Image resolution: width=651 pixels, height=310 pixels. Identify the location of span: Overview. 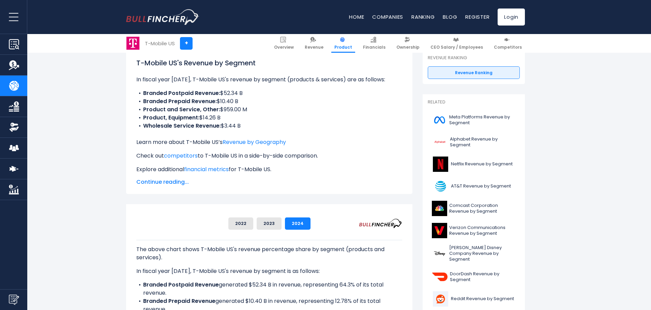
(284, 47).